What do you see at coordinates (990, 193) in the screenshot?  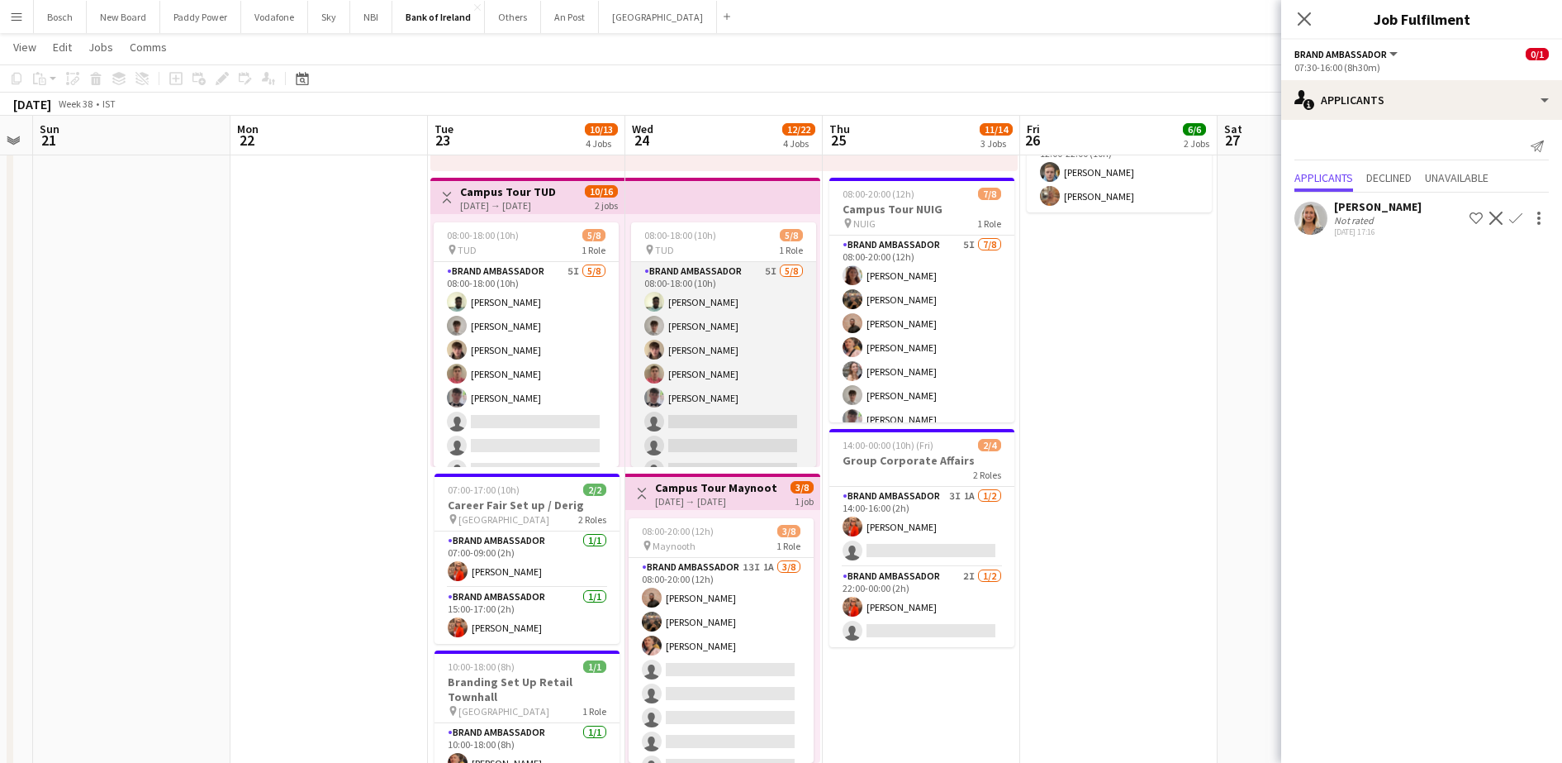 I see `span: 7/8` at bounding box center [990, 193].